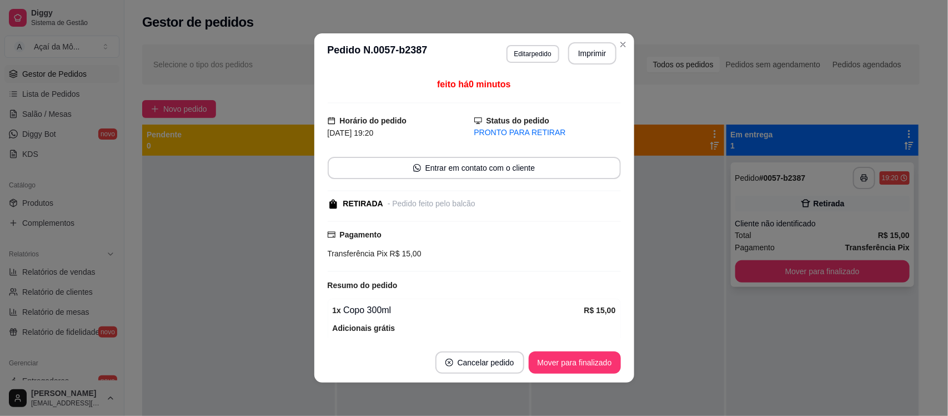  What do you see at coordinates (474, 84) in the screenshot?
I see `span: feito há 0 minutos` at bounding box center [474, 84].